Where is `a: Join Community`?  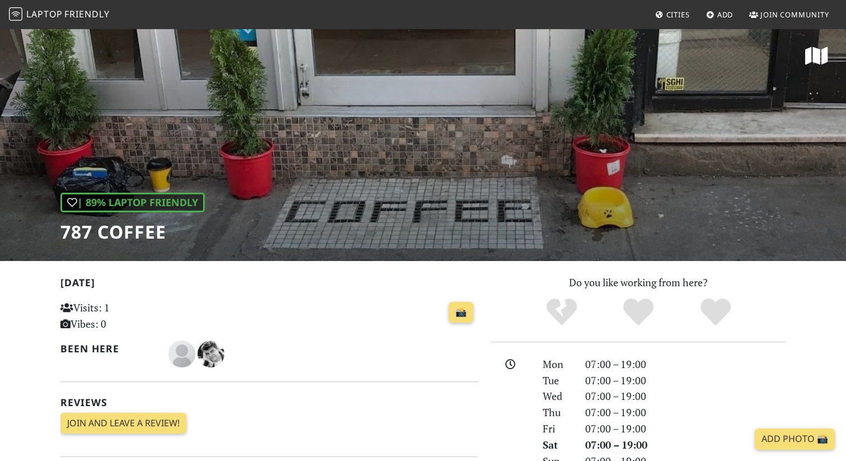
a: Join Community is located at coordinates (789, 15).